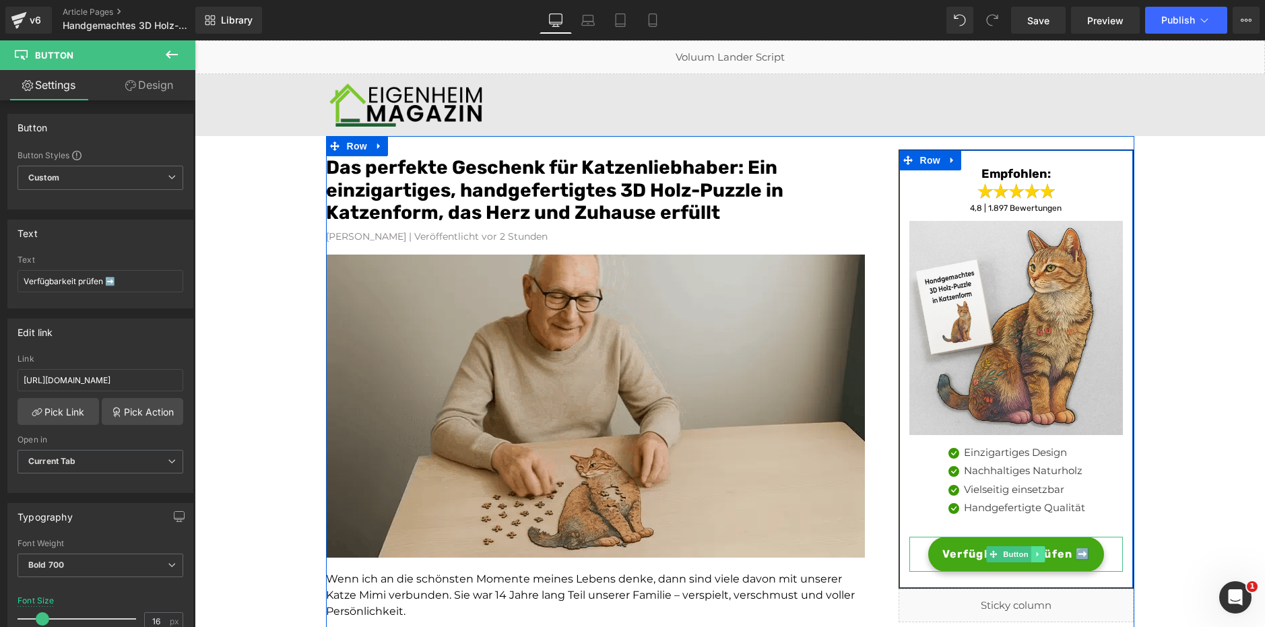 The height and width of the screenshot is (627, 1265). Describe the element at coordinates (52, 461) in the screenshot. I see `b: Current Tab` at that location.